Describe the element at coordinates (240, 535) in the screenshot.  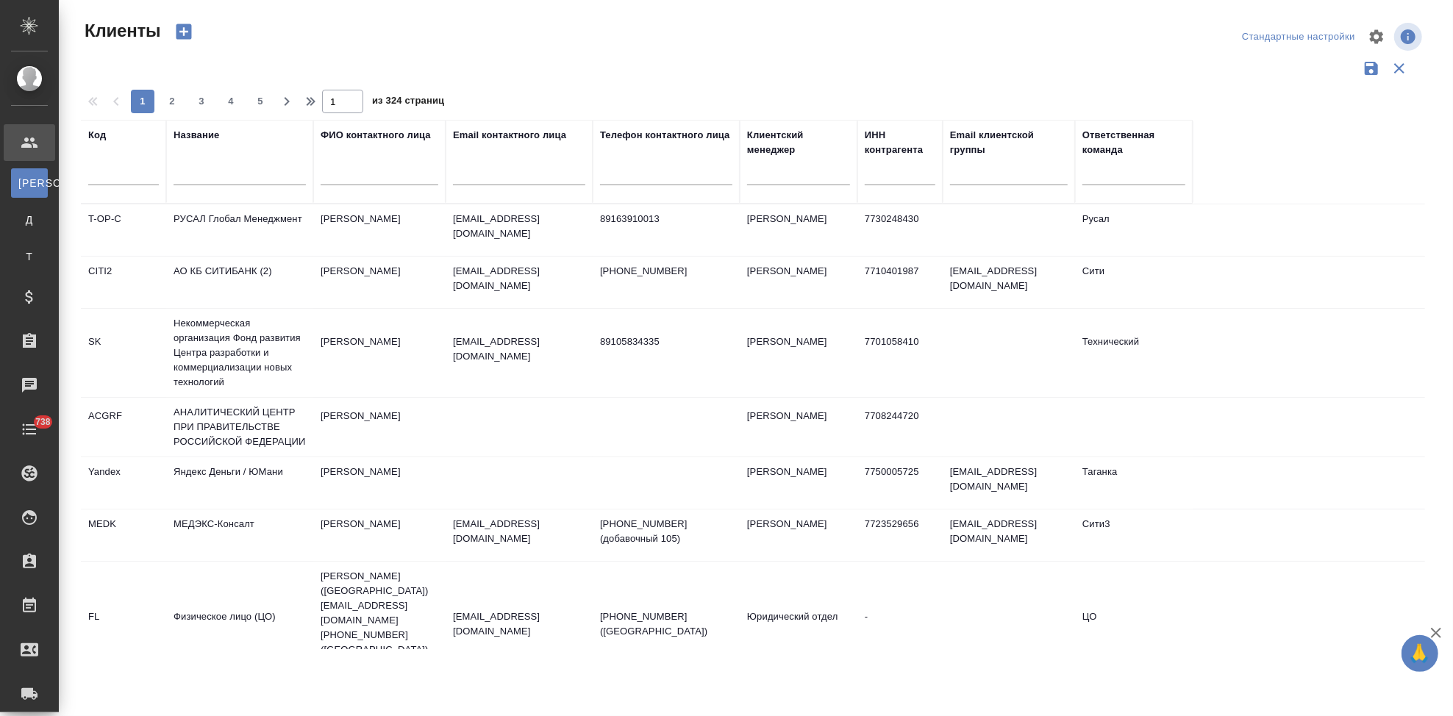
I see `td: МЕДЭКС-Консалт` at that location.